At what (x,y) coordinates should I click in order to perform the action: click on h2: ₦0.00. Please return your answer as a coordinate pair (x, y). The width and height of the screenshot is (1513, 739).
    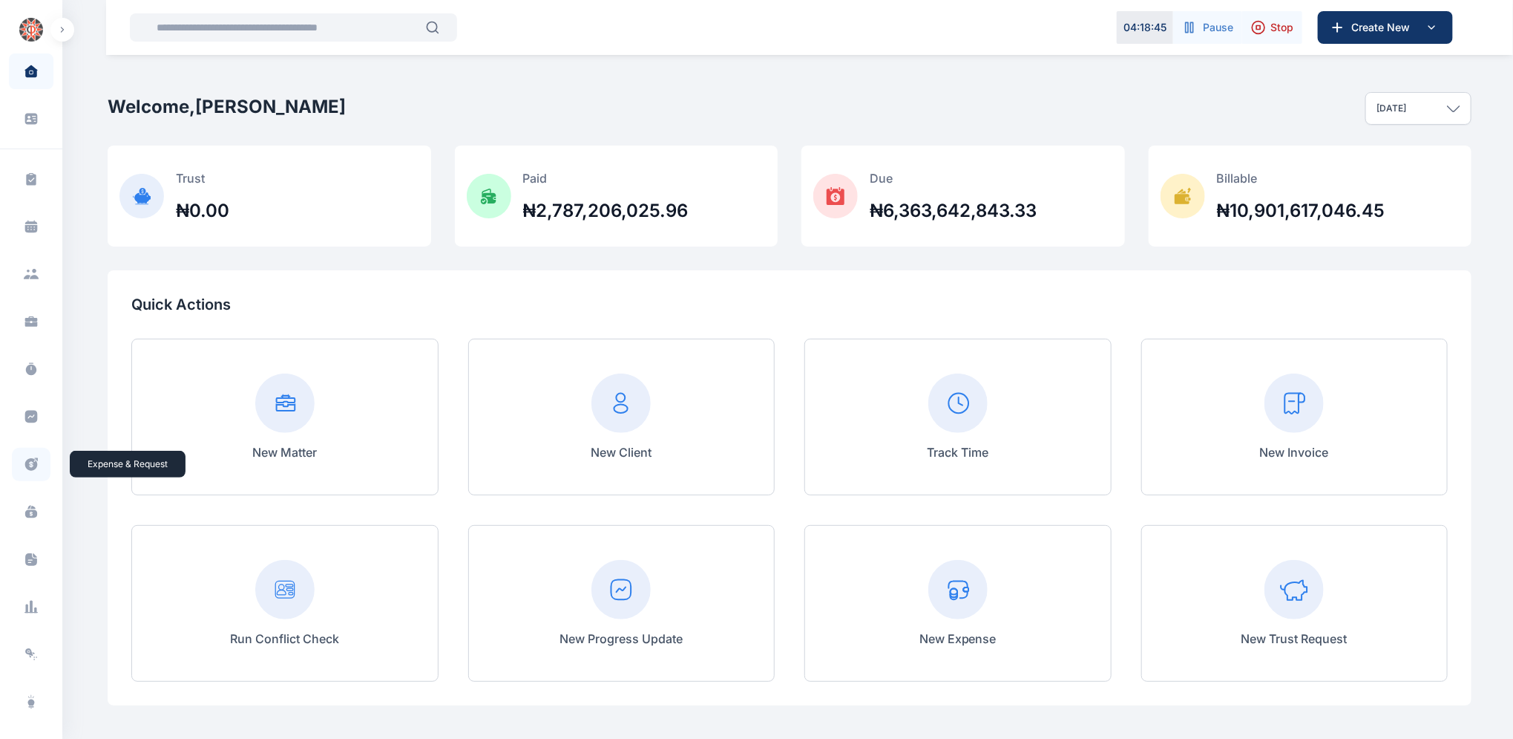
    Looking at the image, I should click on (203, 211).